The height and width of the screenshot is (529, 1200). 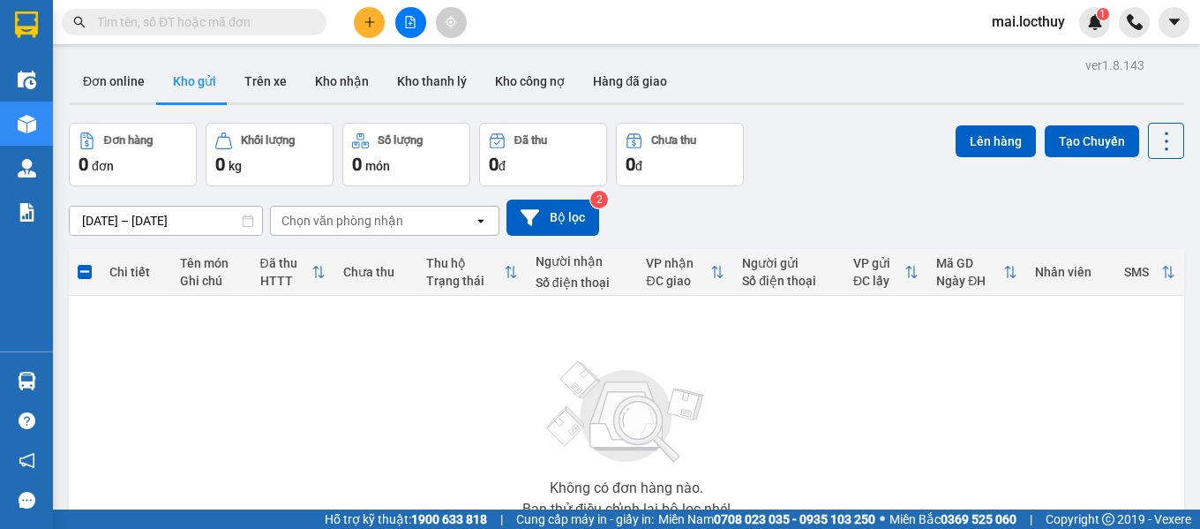 What do you see at coordinates (410, 22) in the screenshot?
I see `button: file-add` at bounding box center [410, 22].